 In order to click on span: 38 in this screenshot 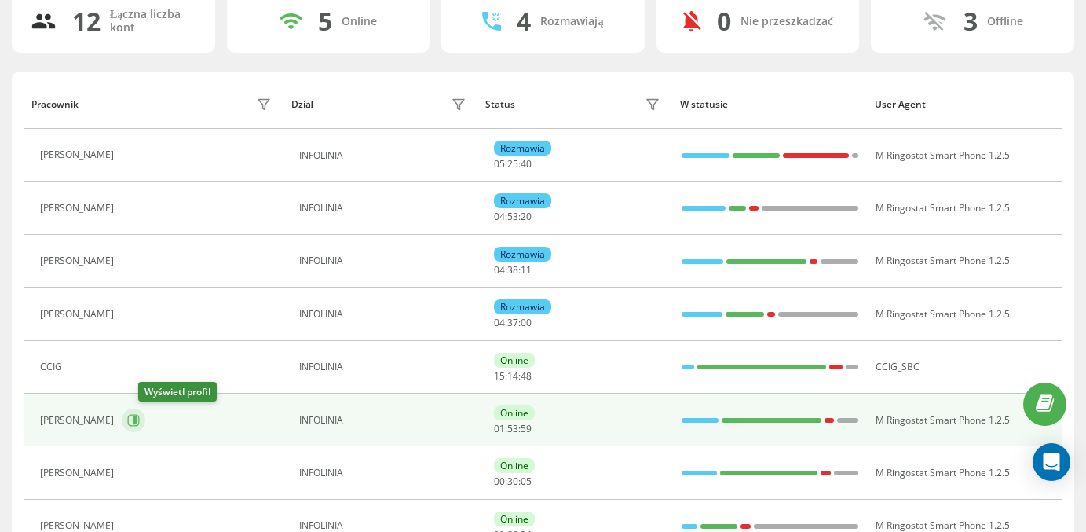, I will do `click(513, 269)`.